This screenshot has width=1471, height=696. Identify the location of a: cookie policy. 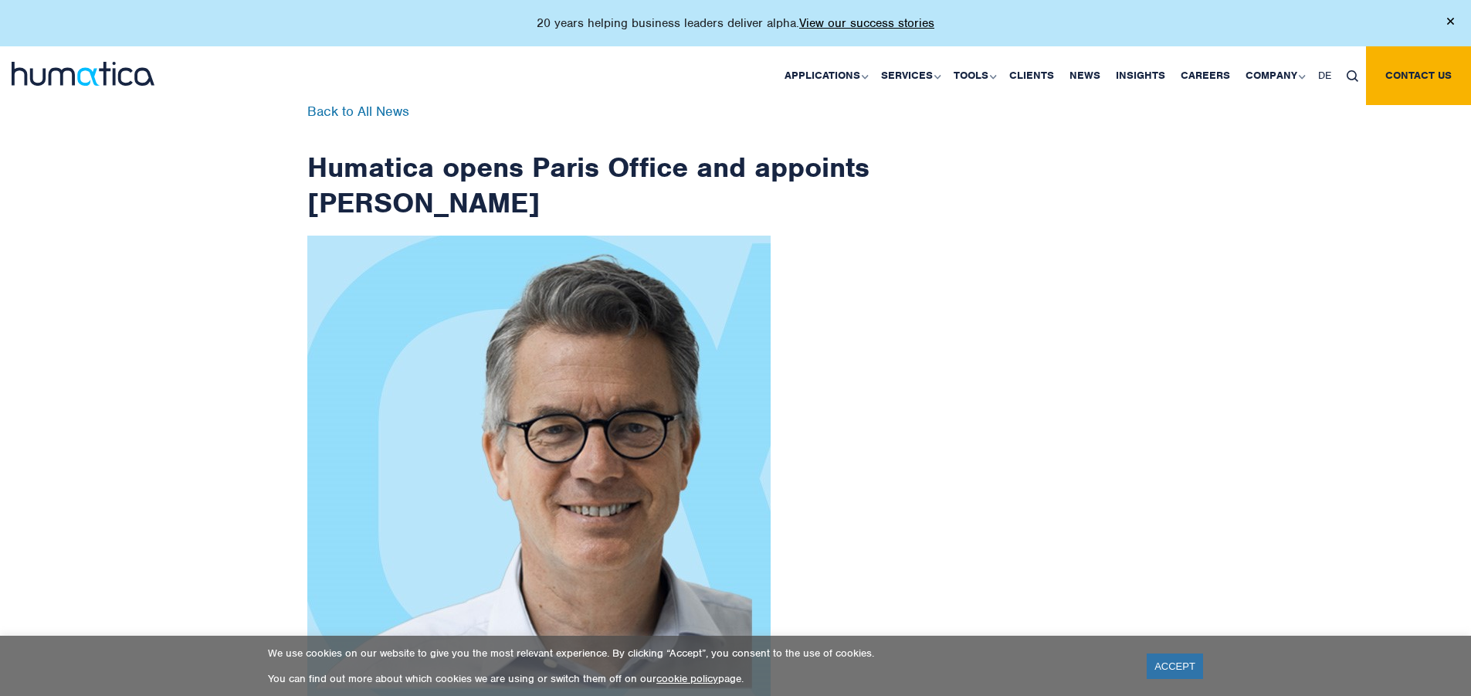
(687, 678).